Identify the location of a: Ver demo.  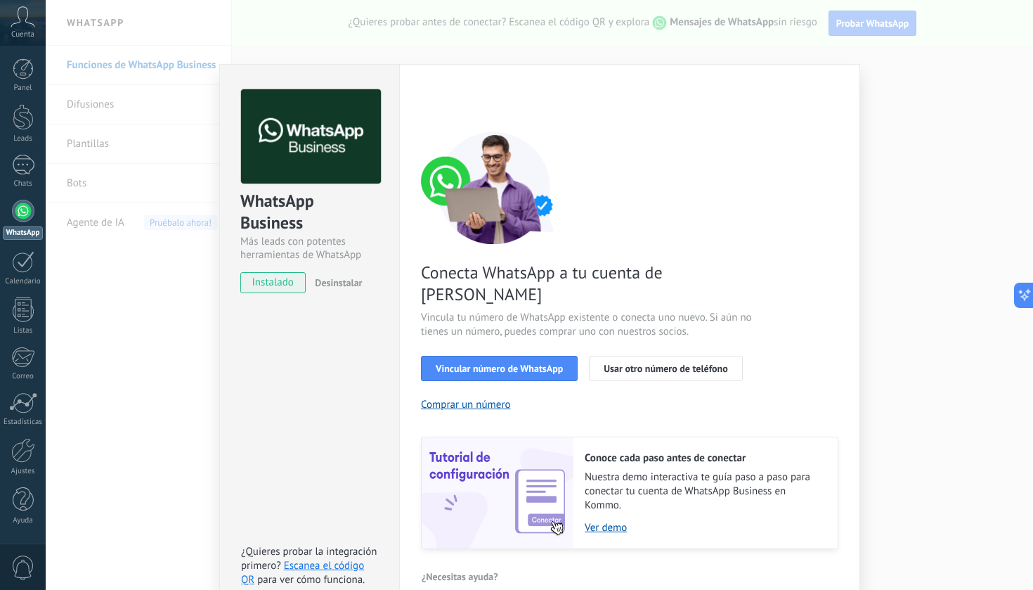
(704, 527).